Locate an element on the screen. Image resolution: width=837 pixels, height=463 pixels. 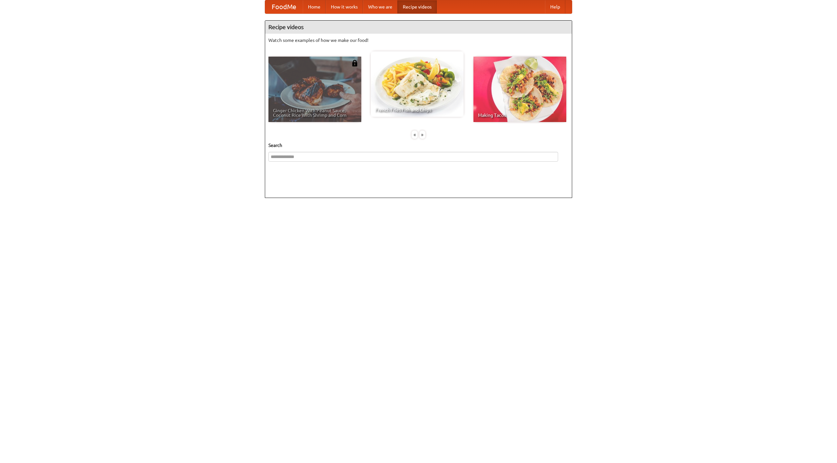
a: Recipe videos is located at coordinates (417, 7).